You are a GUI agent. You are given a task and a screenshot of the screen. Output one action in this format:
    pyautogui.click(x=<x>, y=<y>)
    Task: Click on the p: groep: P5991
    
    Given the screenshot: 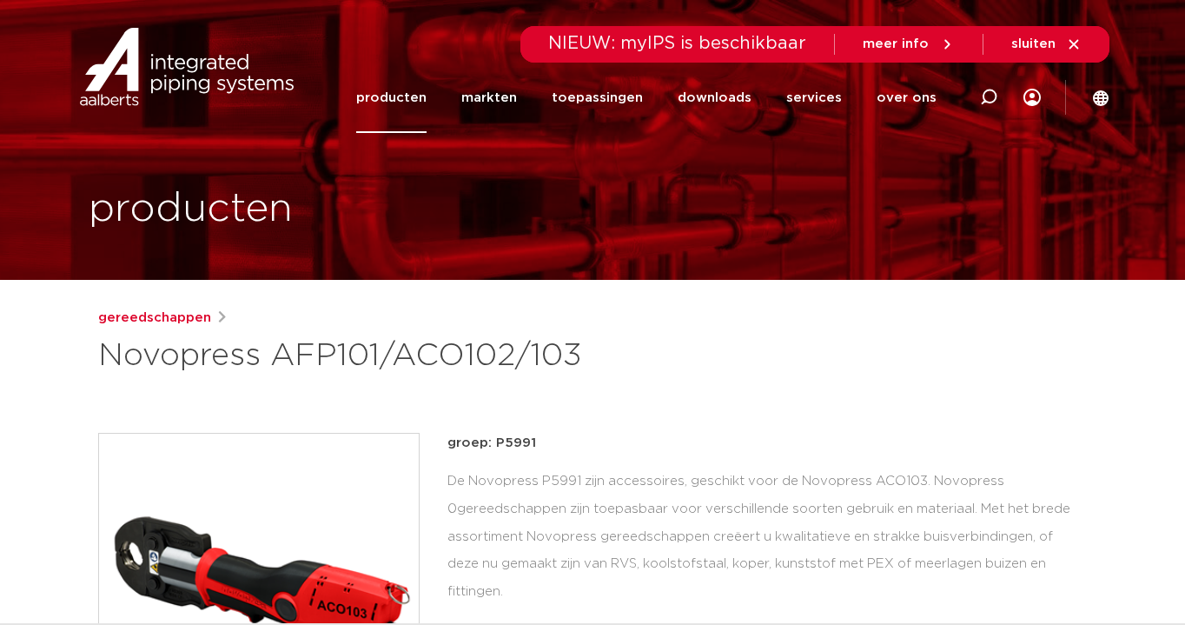 What is the action you would take?
    pyautogui.click(x=767, y=443)
    